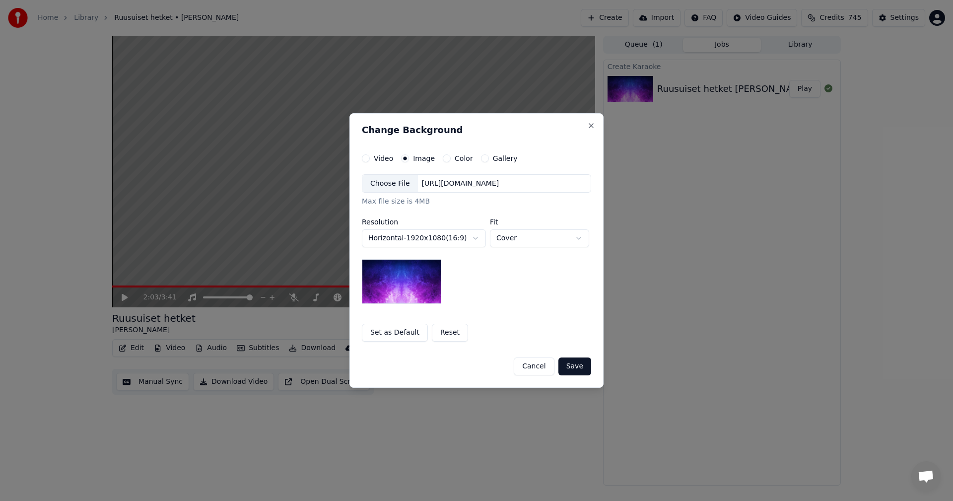 The width and height of the screenshot is (953, 501). I want to click on button: Cancel, so click(533, 366).